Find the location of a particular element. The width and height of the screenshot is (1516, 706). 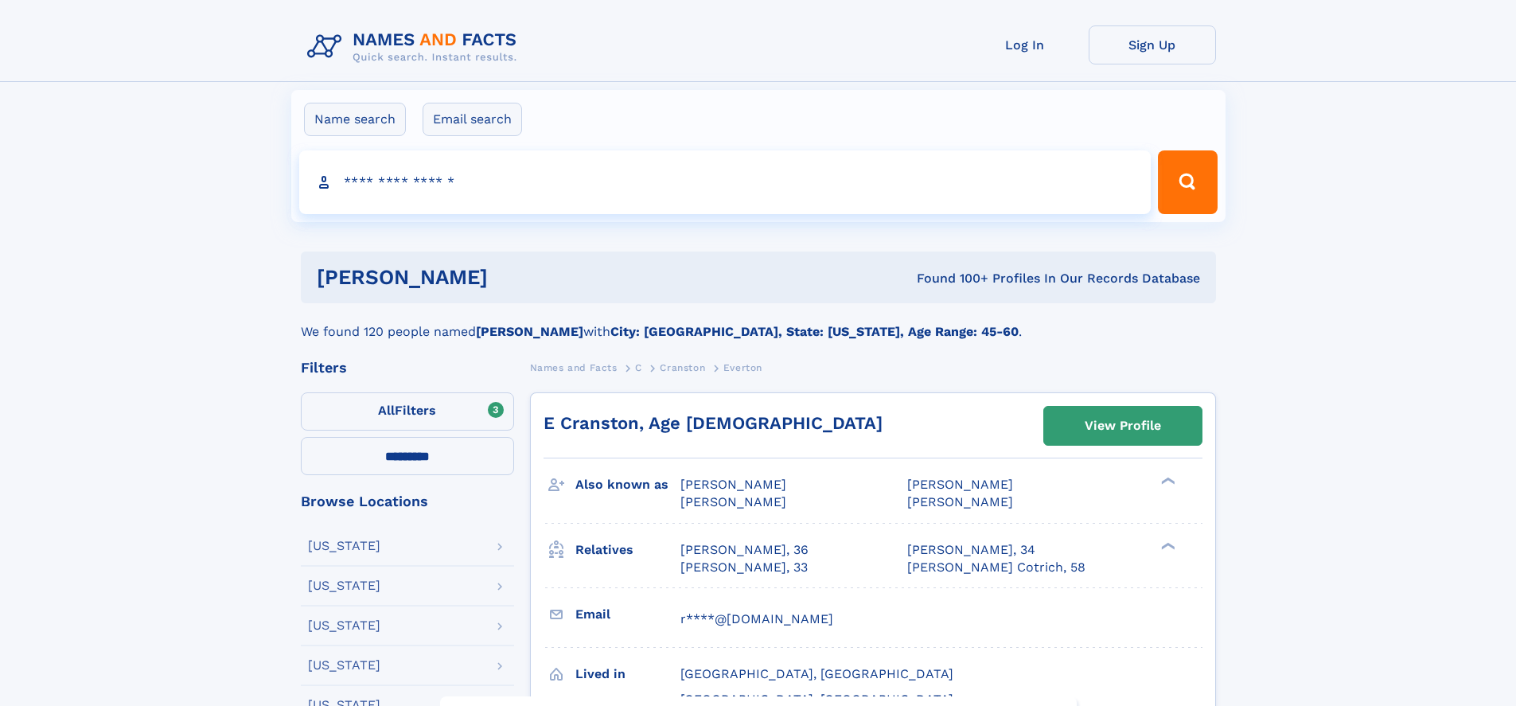

div: Browse Locations is located at coordinates (407, 501).